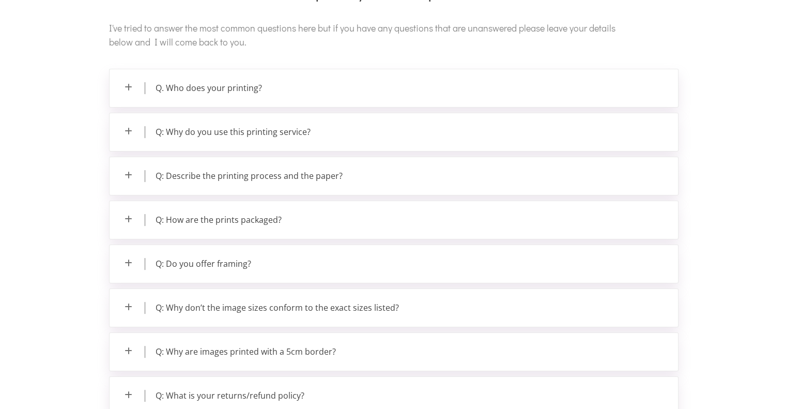 This screenshot has width=786, height=409. Describe the element at coordinates (394, 88) in the screenshot. I see `p: Q. Who does your printing?` at that location.